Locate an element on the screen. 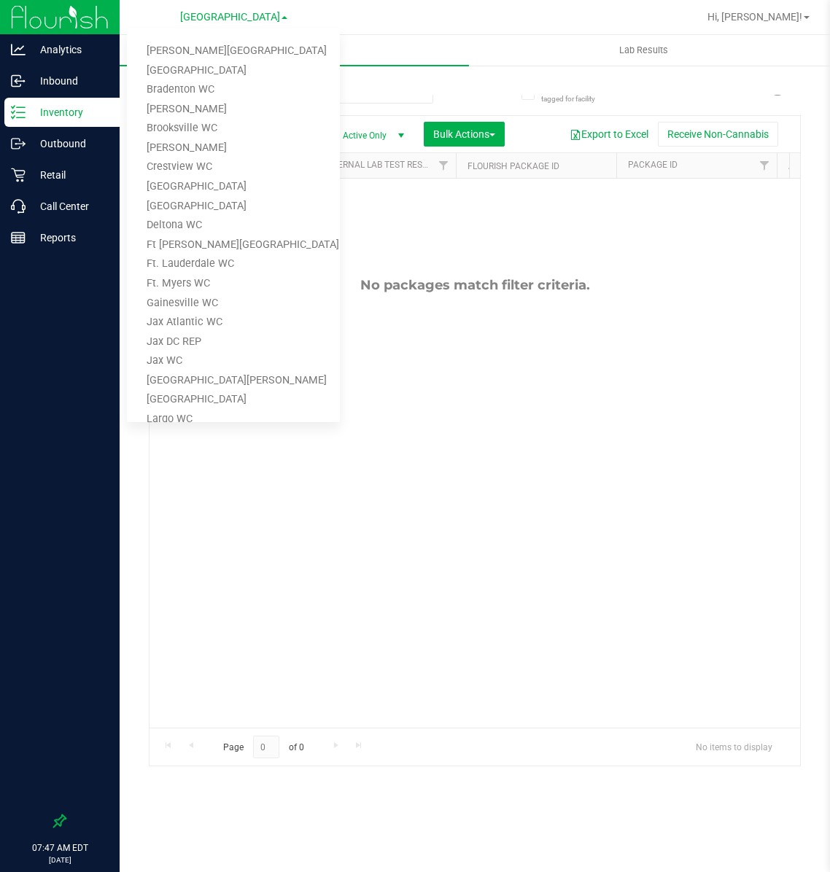  a: Jax DC REP is located at coordinates (233, 342).